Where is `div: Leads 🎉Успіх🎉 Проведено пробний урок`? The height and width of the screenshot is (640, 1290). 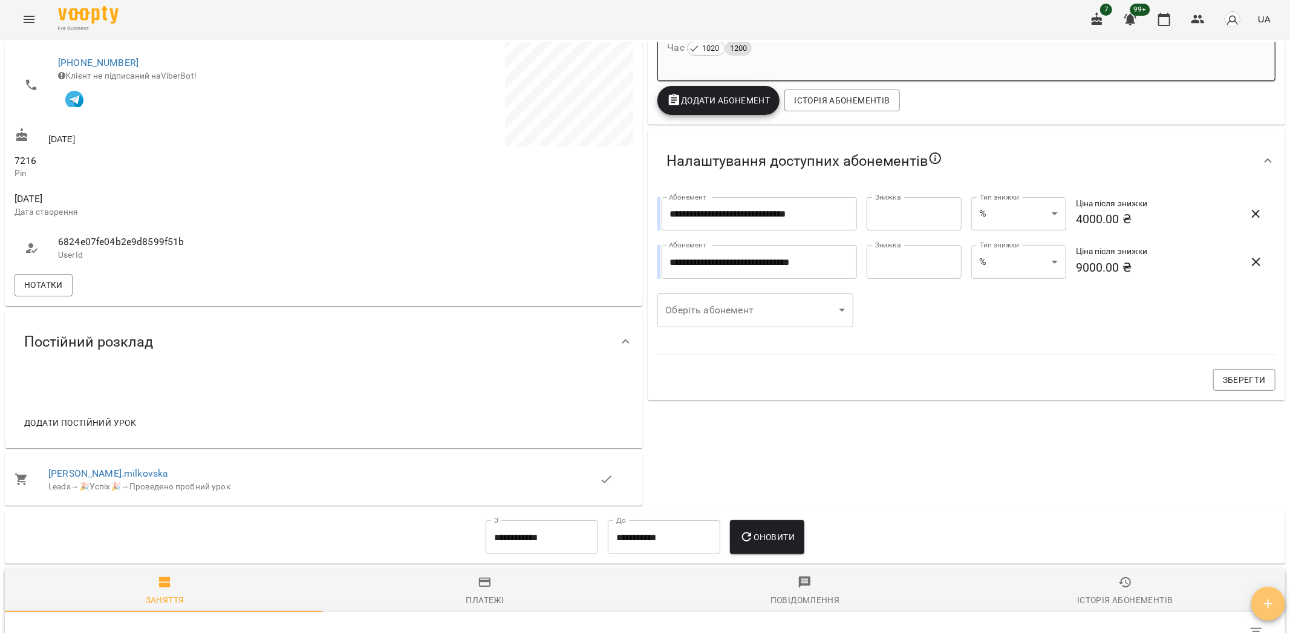
div: Leads 🎉Успіх🎉 Проведено пробний урок is located at coordinates (324, 487).